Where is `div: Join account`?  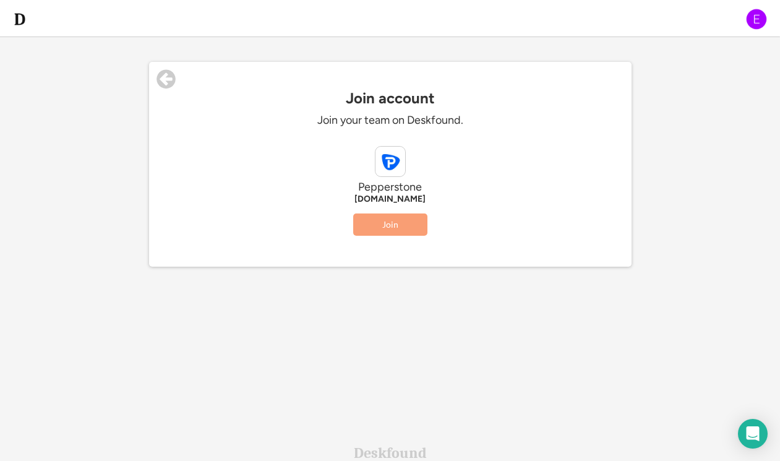 div: Join account is located at coordinates (390, 98).